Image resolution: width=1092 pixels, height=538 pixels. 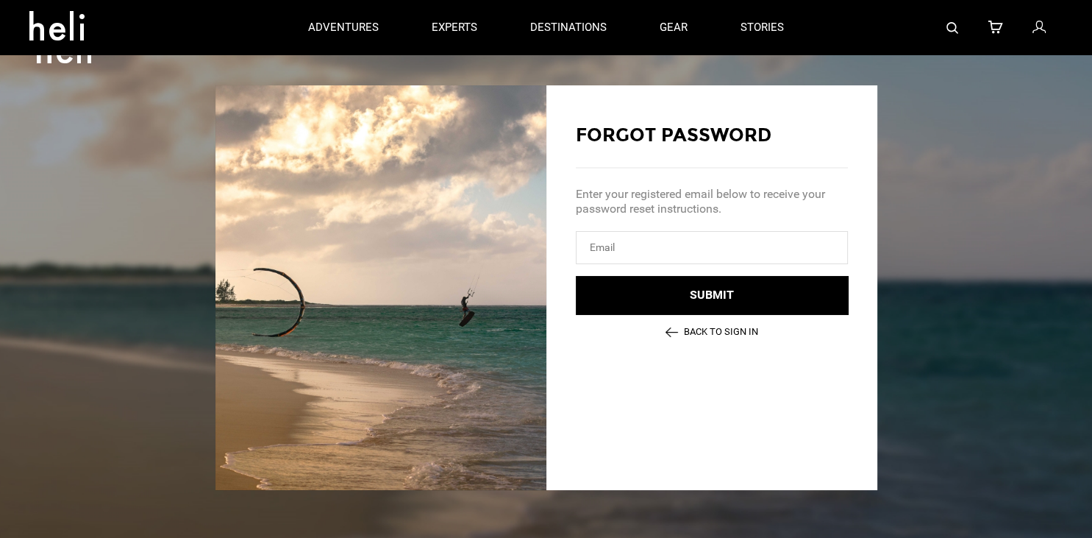 I want to click on input: Email, so click(x=712, y=247).